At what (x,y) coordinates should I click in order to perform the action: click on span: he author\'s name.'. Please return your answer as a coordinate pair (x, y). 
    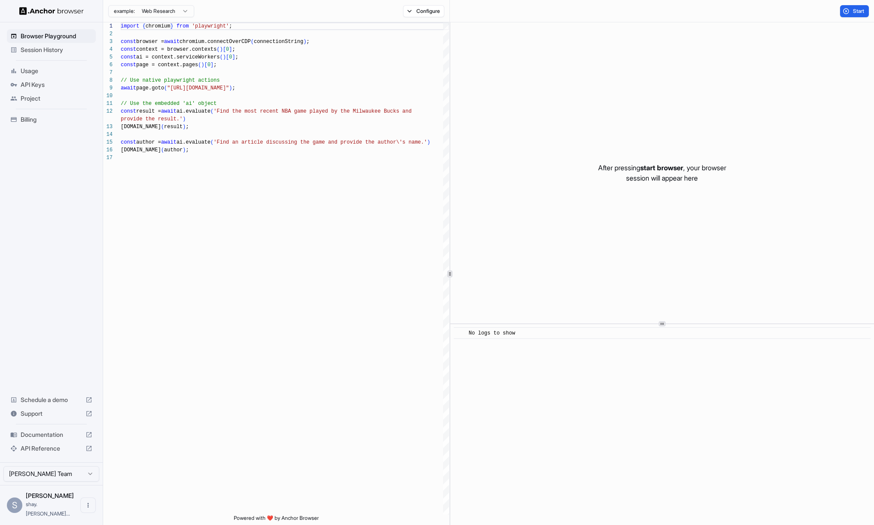
    Looking at the image, I should click on (397, 142).